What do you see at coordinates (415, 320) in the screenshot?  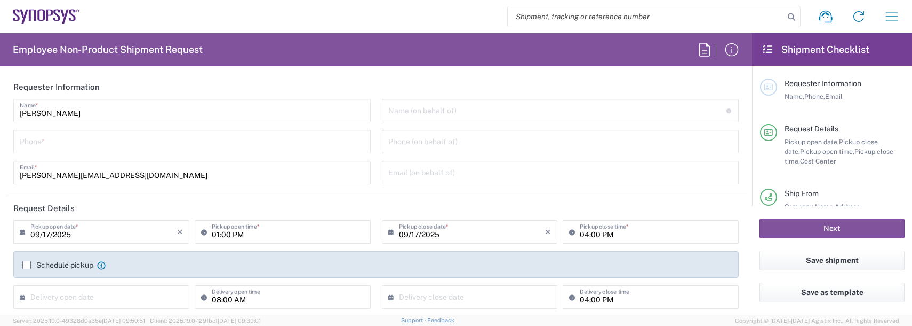 I see `a: Support` at bounding box center [415, 320].